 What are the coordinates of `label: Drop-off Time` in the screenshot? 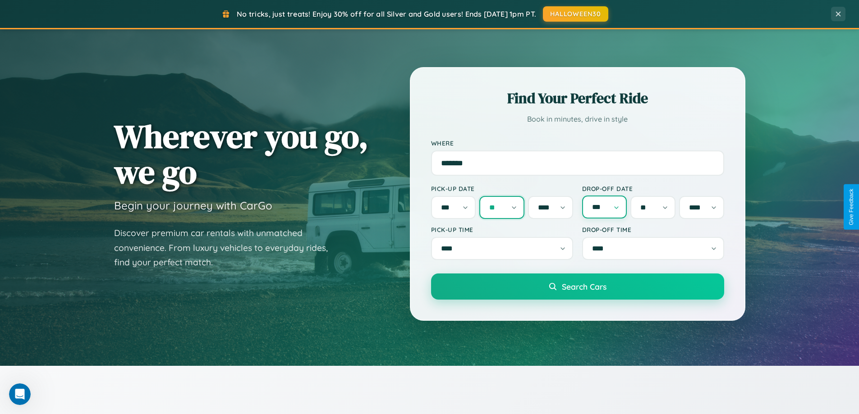 It's located at (653, 229).